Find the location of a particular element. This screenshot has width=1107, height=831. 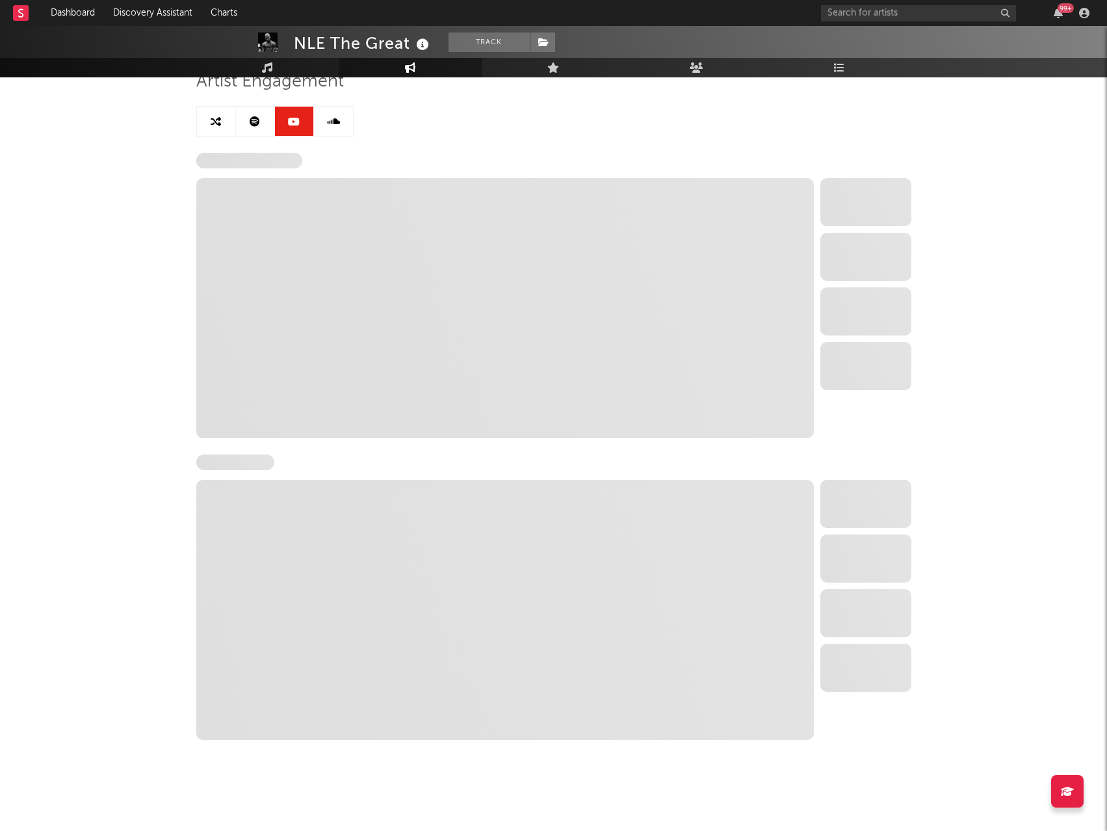

span: YouTube Views is located at coordinates (235, 462).